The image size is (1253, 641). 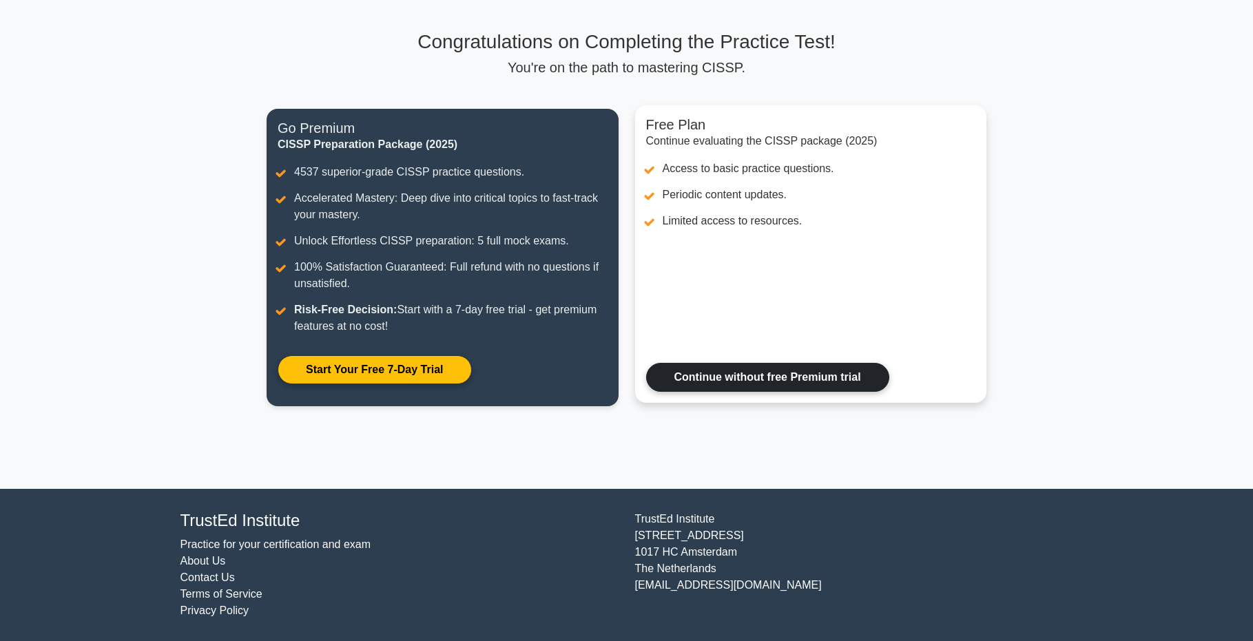 I want to click on a: Continue without free Premium trial, so click(x=768, y=378).